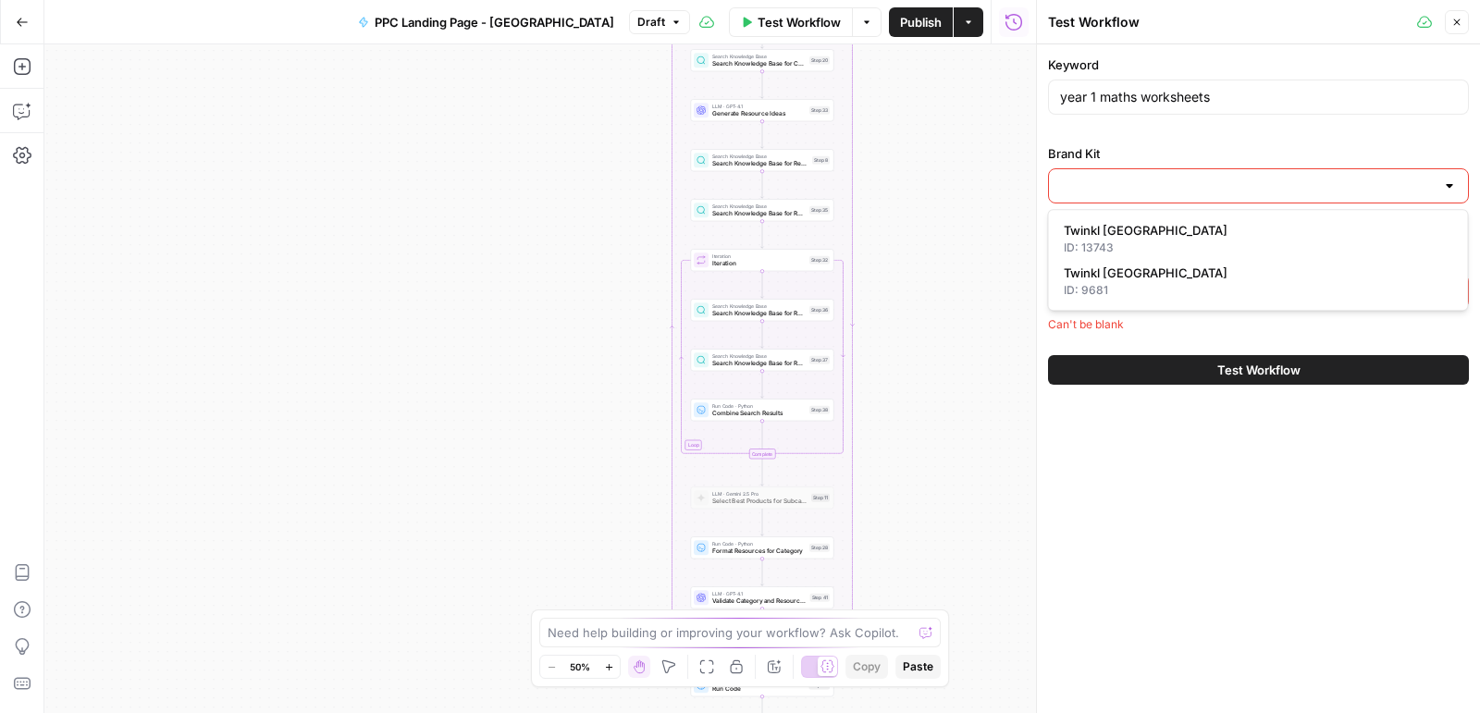 This screenshot has height=713, width=1480. I want to click on div: LLM · GPT-4.1Validate Category and ResourcesStep 41, so click(762, 598).